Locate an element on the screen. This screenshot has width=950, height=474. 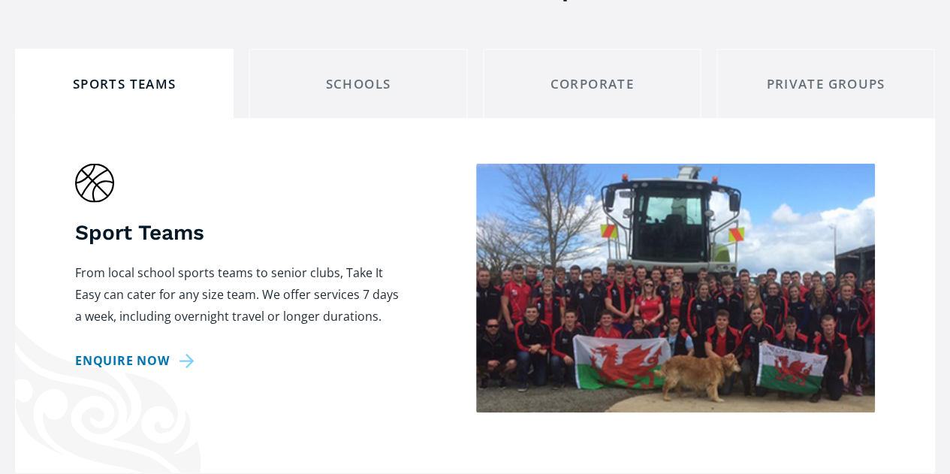
div: corporate is located at coordinates (592, 83).